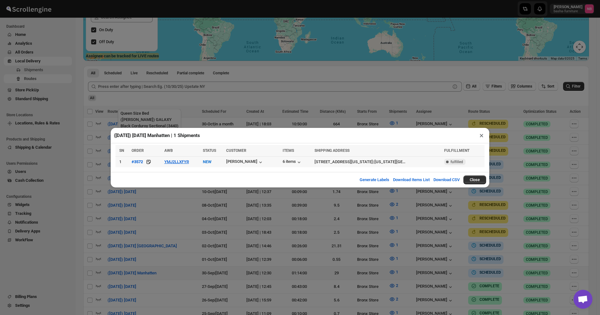 This screenshot has height=315, width=600. Describe the element at coordinates (374, 180) in the screenshot. I see `button: Generate Labels` at that location.